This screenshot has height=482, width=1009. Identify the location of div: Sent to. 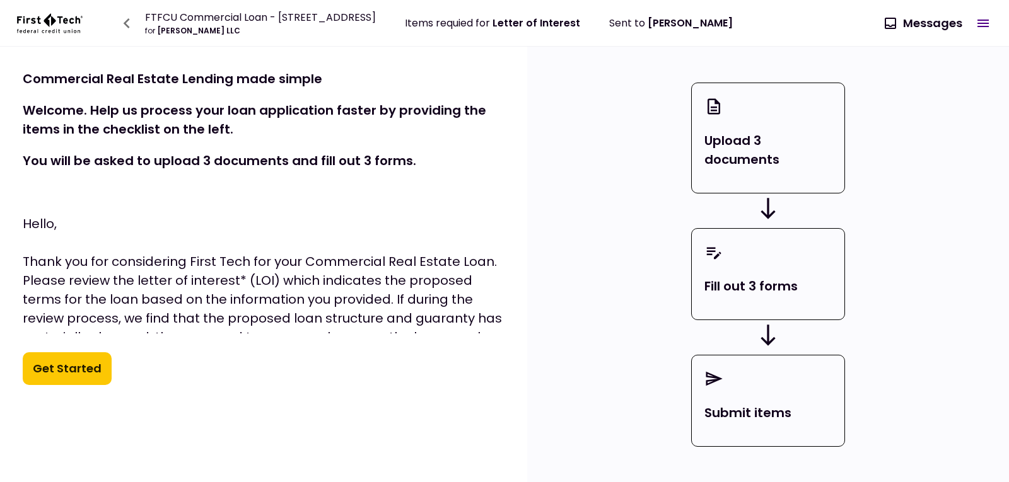
(671, 23).